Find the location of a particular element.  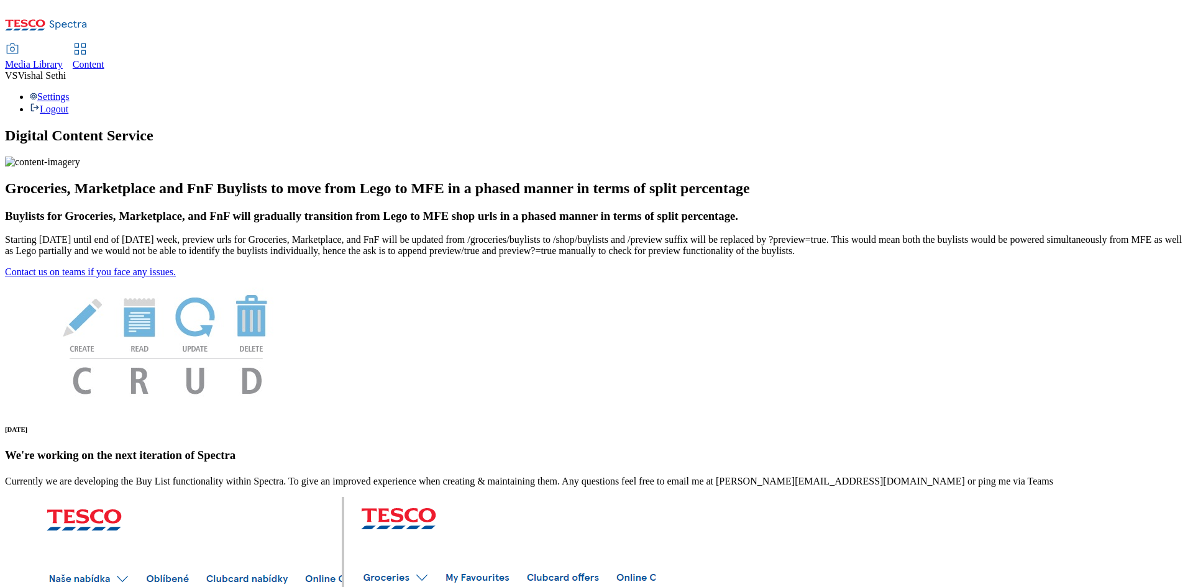

a: Contact us on teams if you face any issues. is located at coordinates (90, 272).